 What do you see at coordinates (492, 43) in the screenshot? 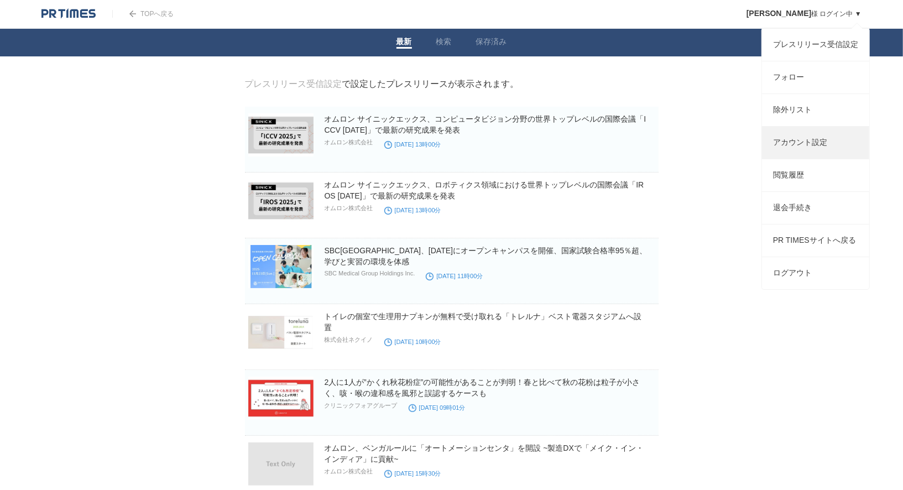
I see `a: 保存済み` at bounding box center [492, 43].